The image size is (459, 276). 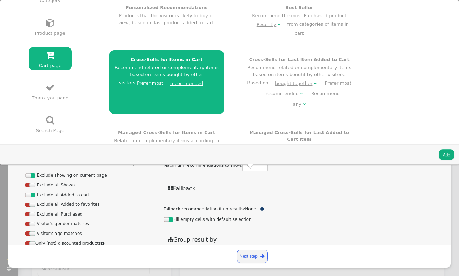 I want to click on div: Fallback recommendation if no results:, so click(x=246, y=207).